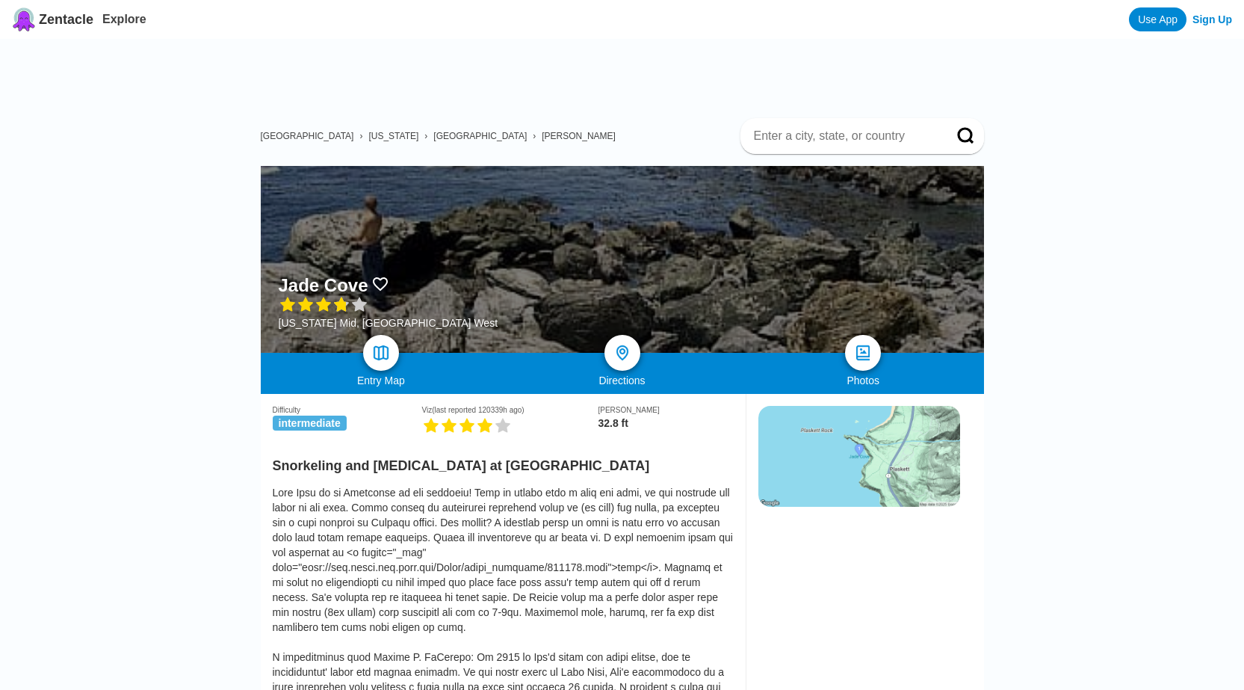  What do you see at coordinates (622, 353) in the screenshot?
I see `a: directions` at bounding box center [622, 353].